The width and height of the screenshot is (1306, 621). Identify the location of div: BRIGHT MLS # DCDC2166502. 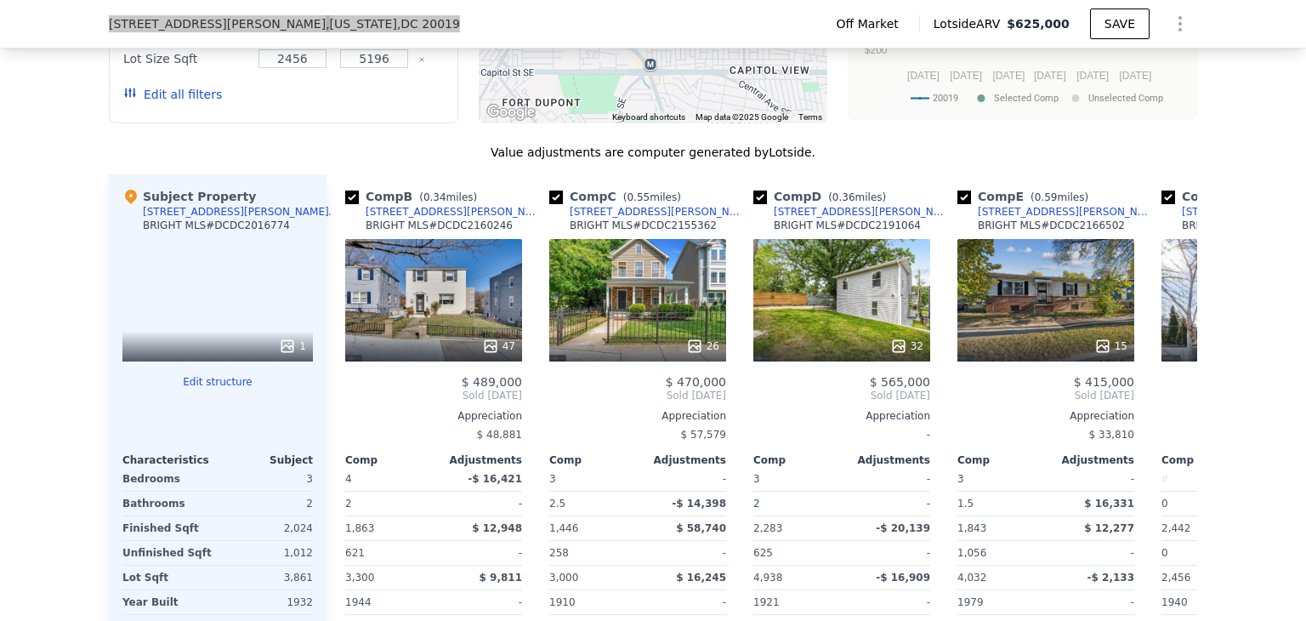
(1051, 225).